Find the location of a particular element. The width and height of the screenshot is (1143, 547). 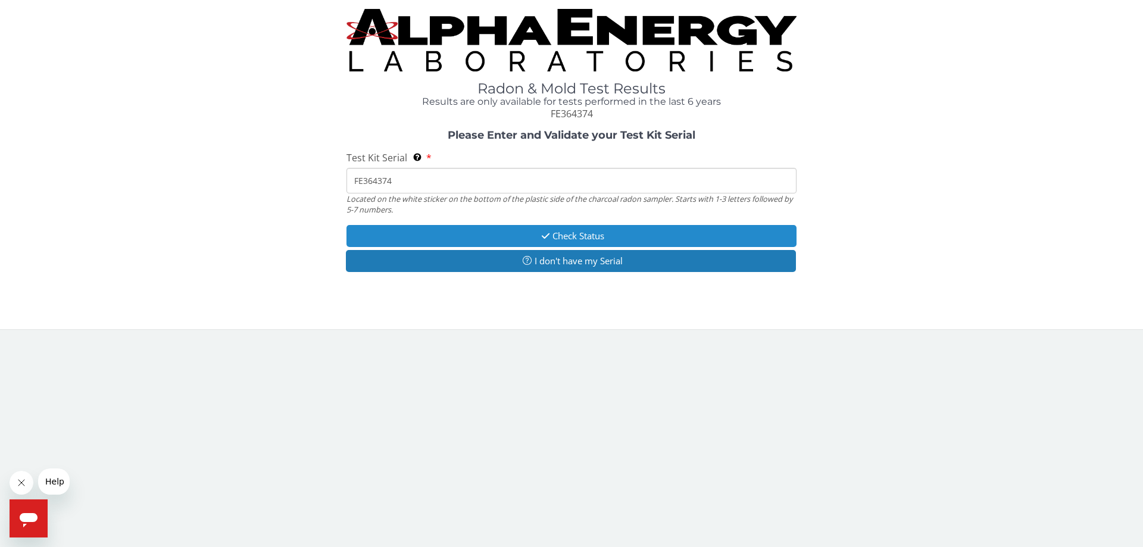

div: Located on the white sticker on the bottom of the plastic side of the charcoal radon sampler. Sta... is located at coordinates (571, 204).